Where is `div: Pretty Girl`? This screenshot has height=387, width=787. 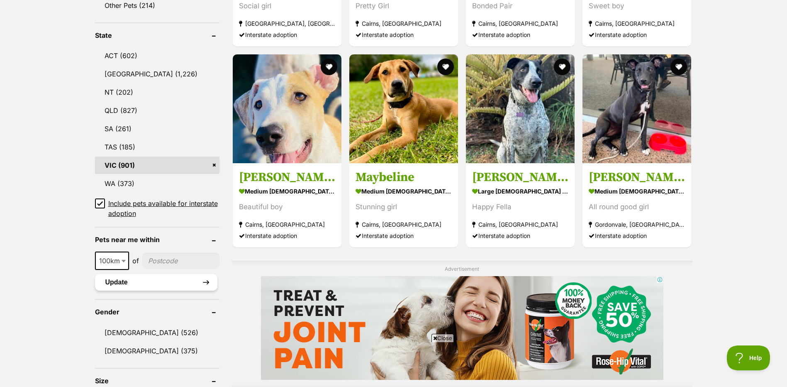 div: Pretty Girl is located at coordinates (404, 6).